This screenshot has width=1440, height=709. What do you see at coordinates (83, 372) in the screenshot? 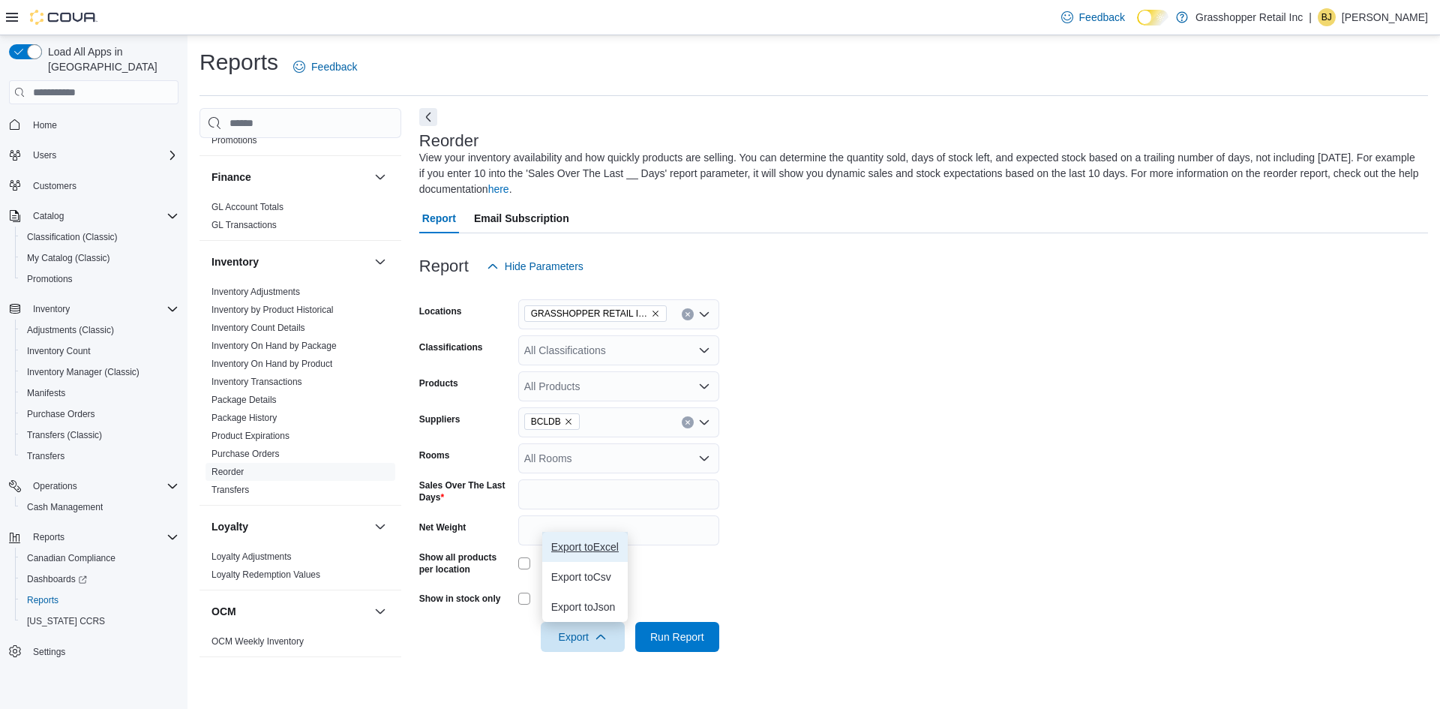
I see `a: Inventory Manager (Classic)` at bounding box center [83, 372].